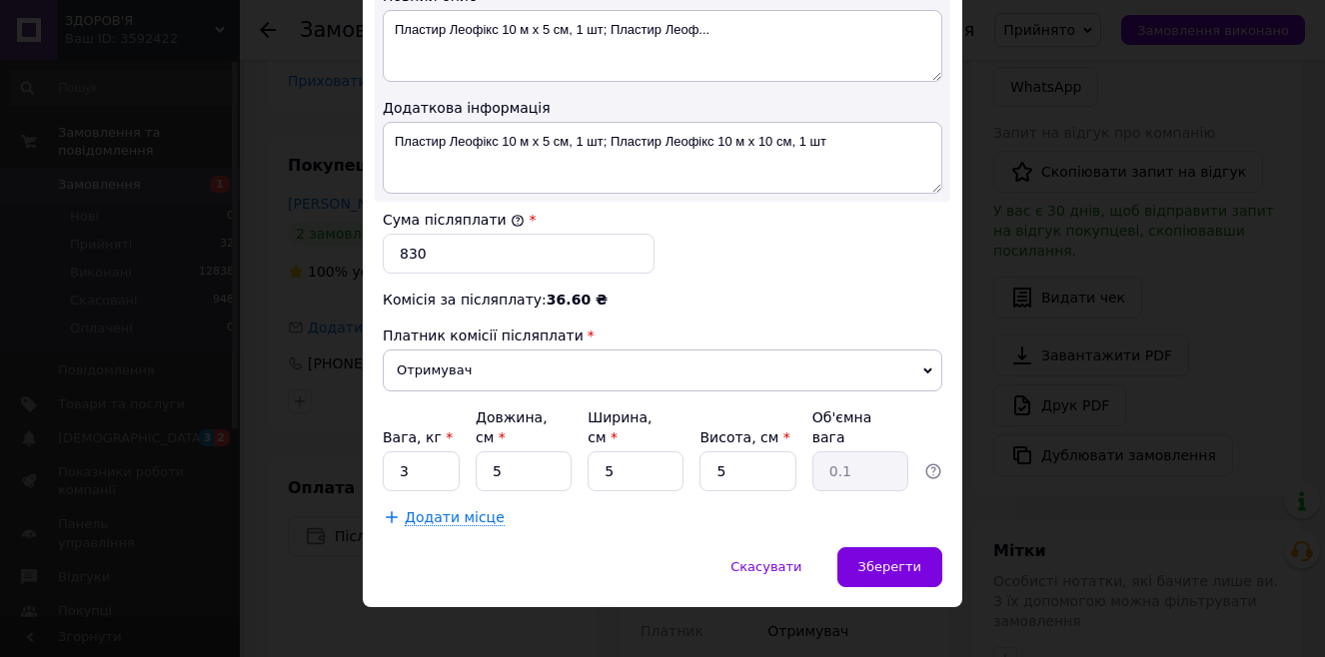 The image size is (1325, 657). I want to click on label: Вага, кг, so click(418, 438).